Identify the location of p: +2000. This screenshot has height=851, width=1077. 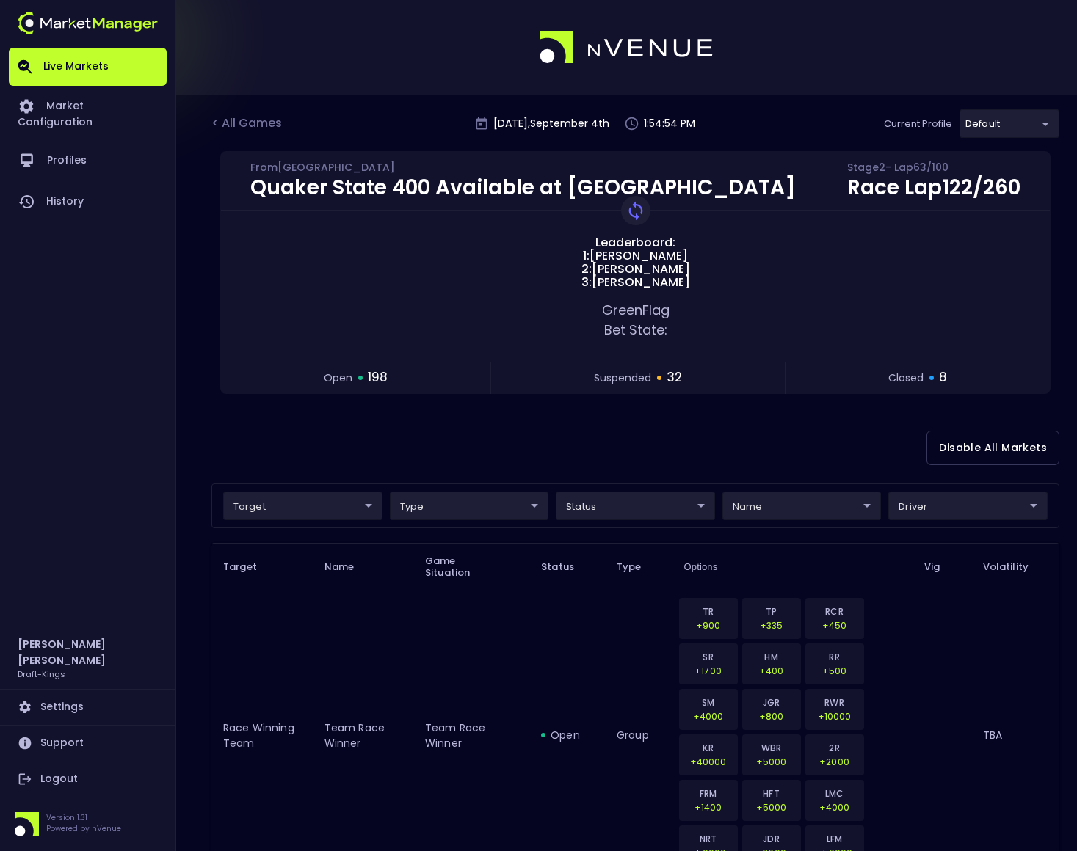
(835, 762).